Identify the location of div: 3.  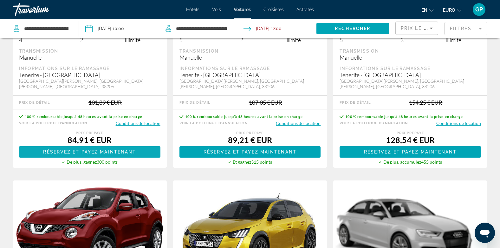
(407, 40).